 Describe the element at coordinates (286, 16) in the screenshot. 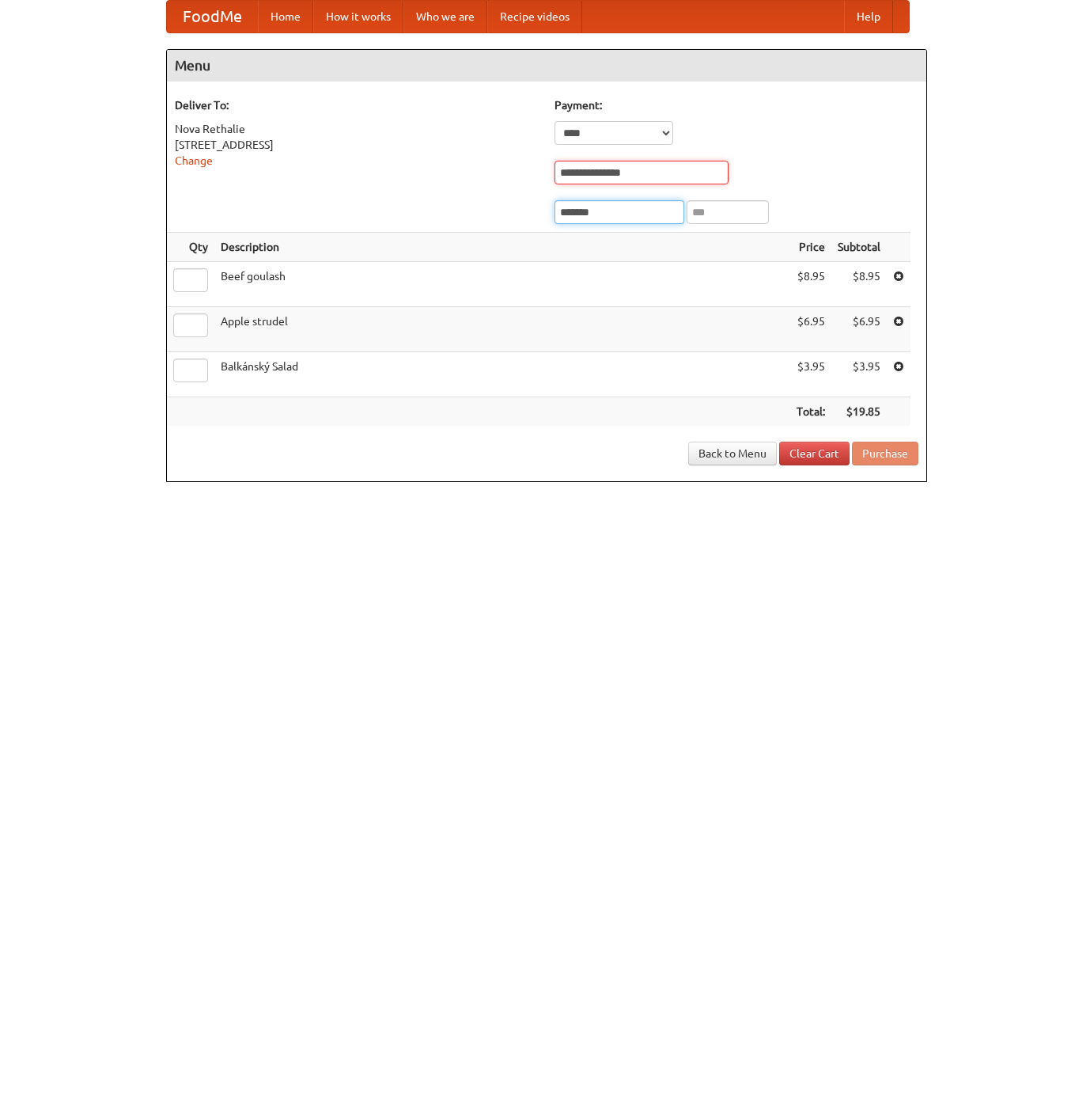

I see `a: Home` at that location.